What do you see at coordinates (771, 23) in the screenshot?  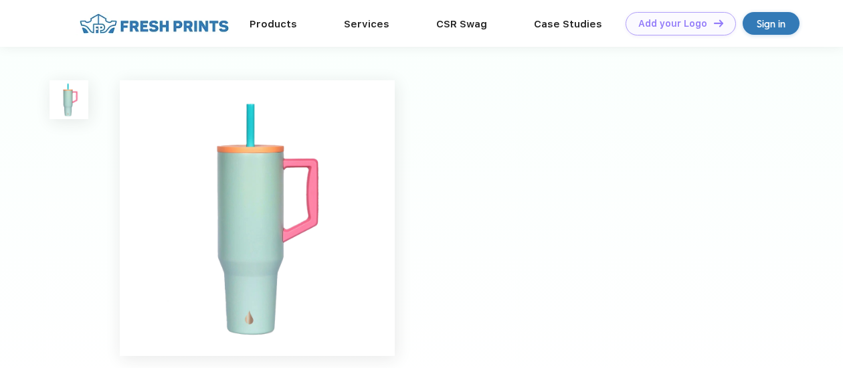 I see `a: Sign in` at bounding box center [771, 23].